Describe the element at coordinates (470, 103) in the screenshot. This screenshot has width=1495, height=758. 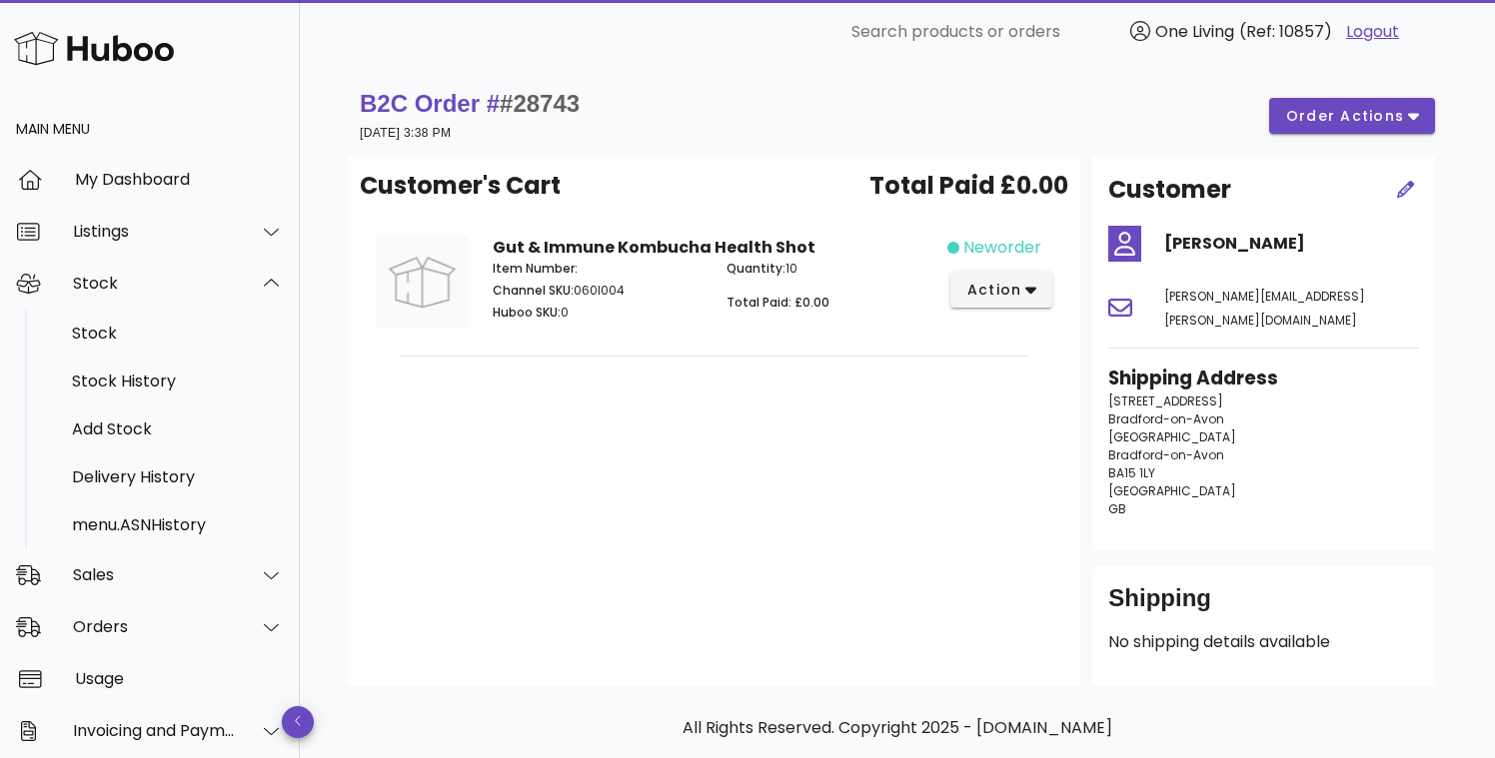
I see `strong: B2C Order #` at that location.